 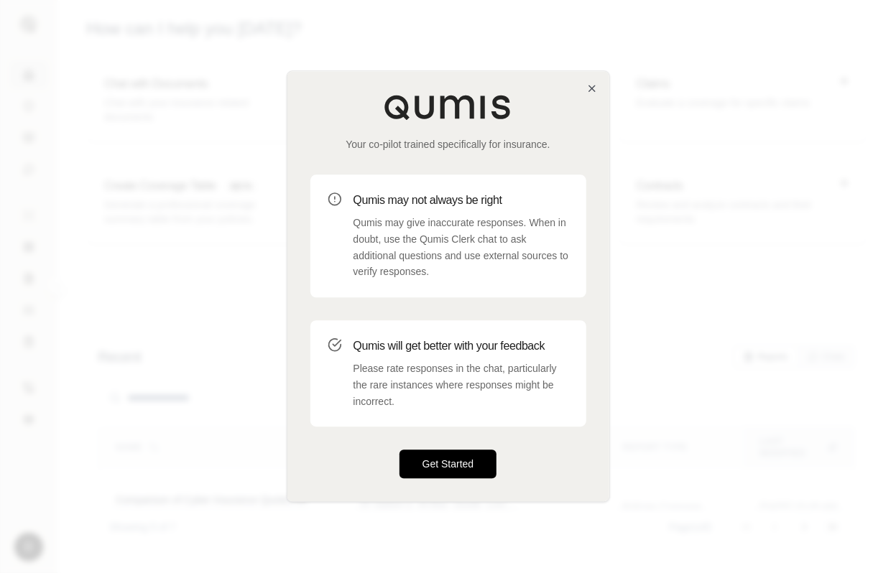 I want to click on h3: Qumis will get better with your feedback, so click(x=461, y=346).